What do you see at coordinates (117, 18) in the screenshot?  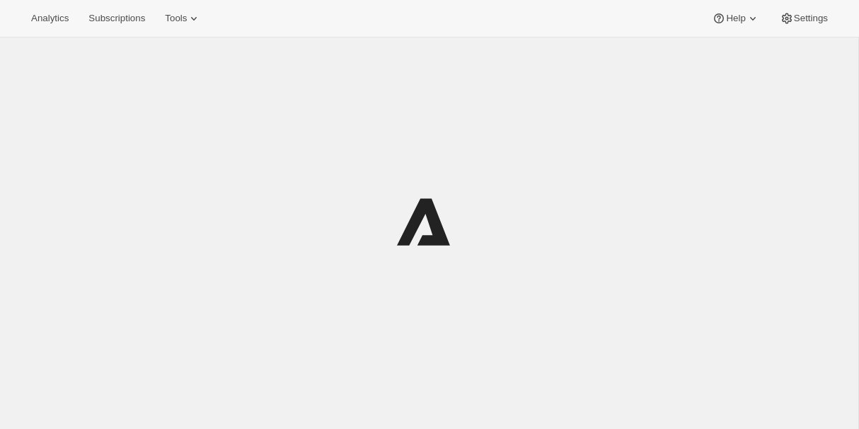 I see `span: Subscriptions` at bounding box center [117, 18].